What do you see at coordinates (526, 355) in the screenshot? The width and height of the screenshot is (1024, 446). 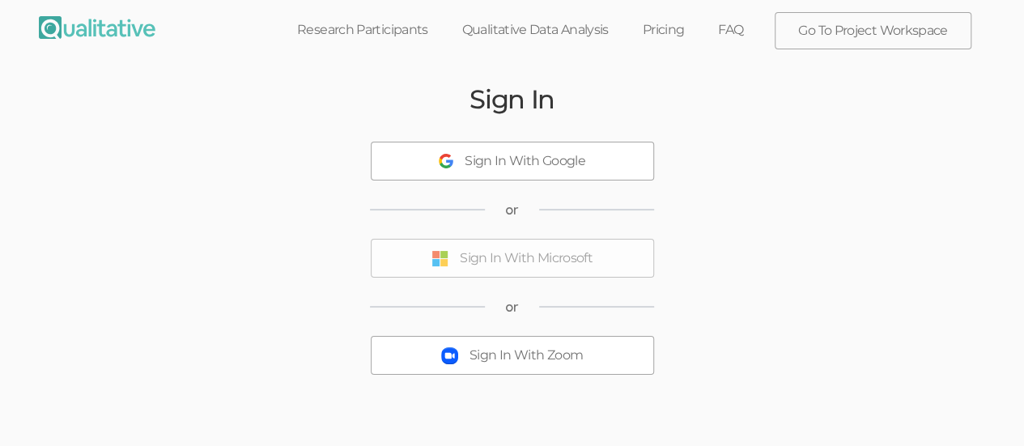 I see `div: Sign In With Zoom` at bounding box center [526, 355].